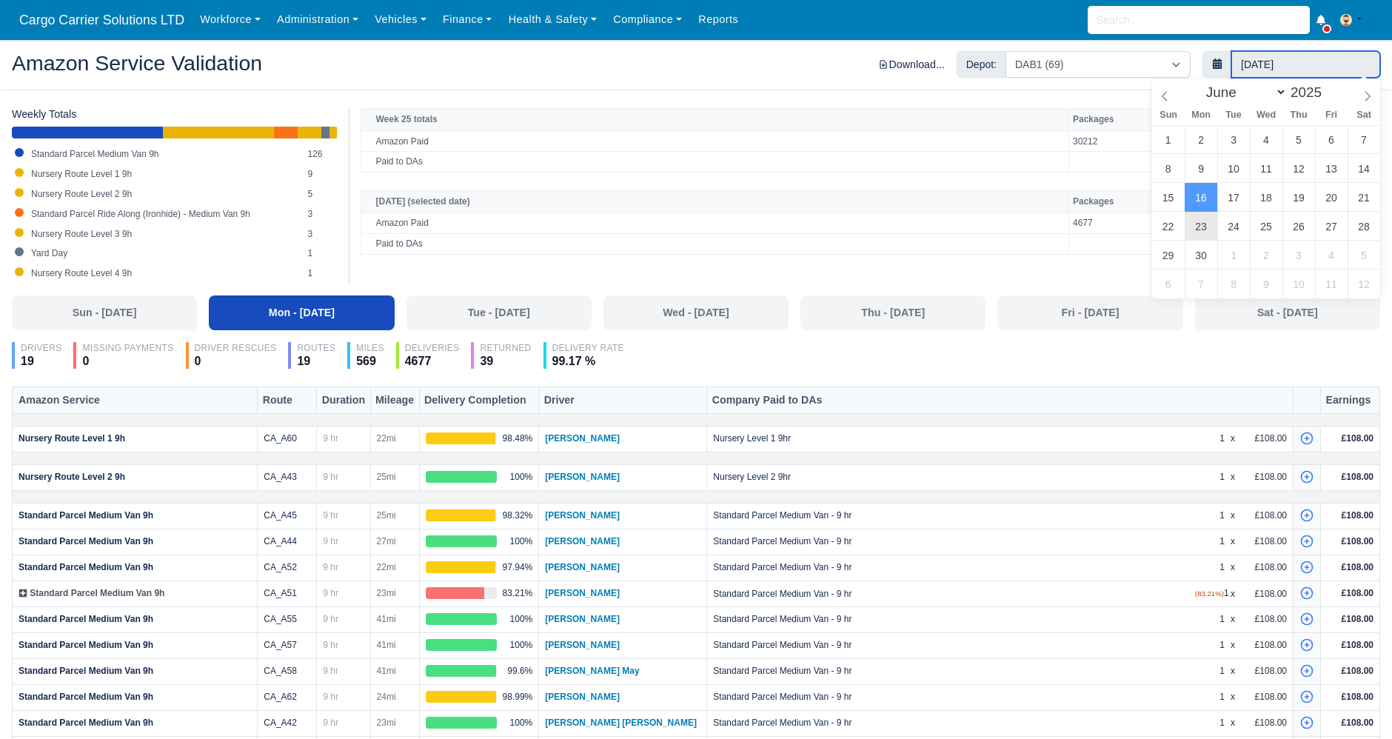 Image resolution: width=1392 pixels, height=739 pixels. I want to click on th: Packages, so click(1121, 202).